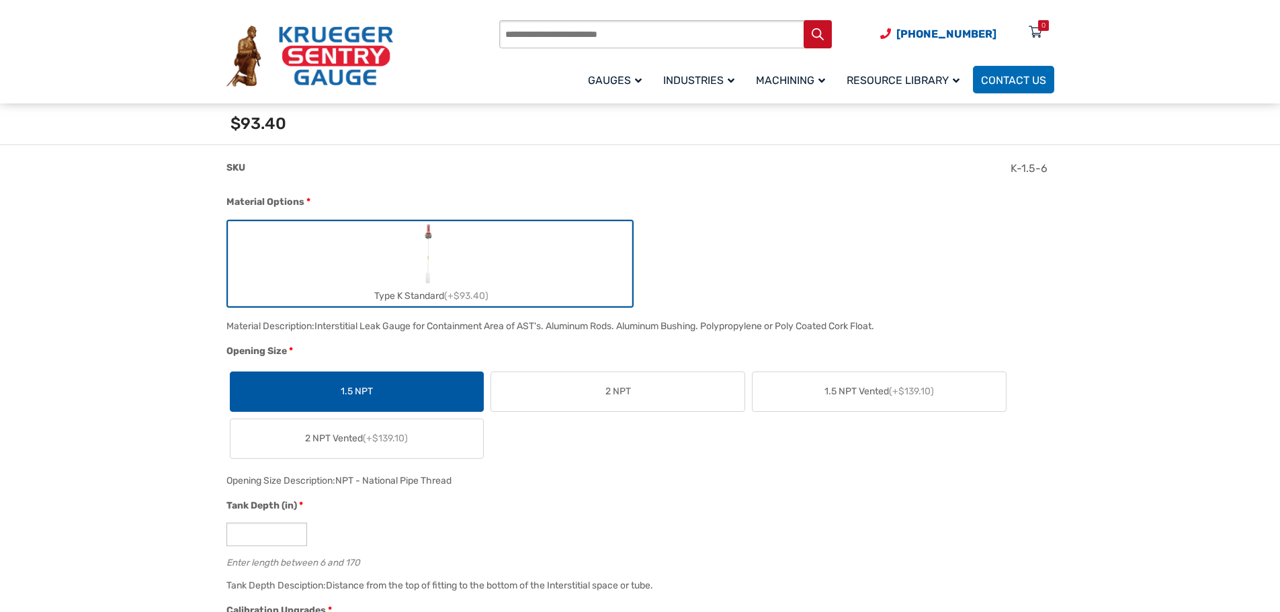 The image size is (1280, 612). Describe the element at coordinates (1044, 26) in the screenshot. I see `div: 0` at that location.